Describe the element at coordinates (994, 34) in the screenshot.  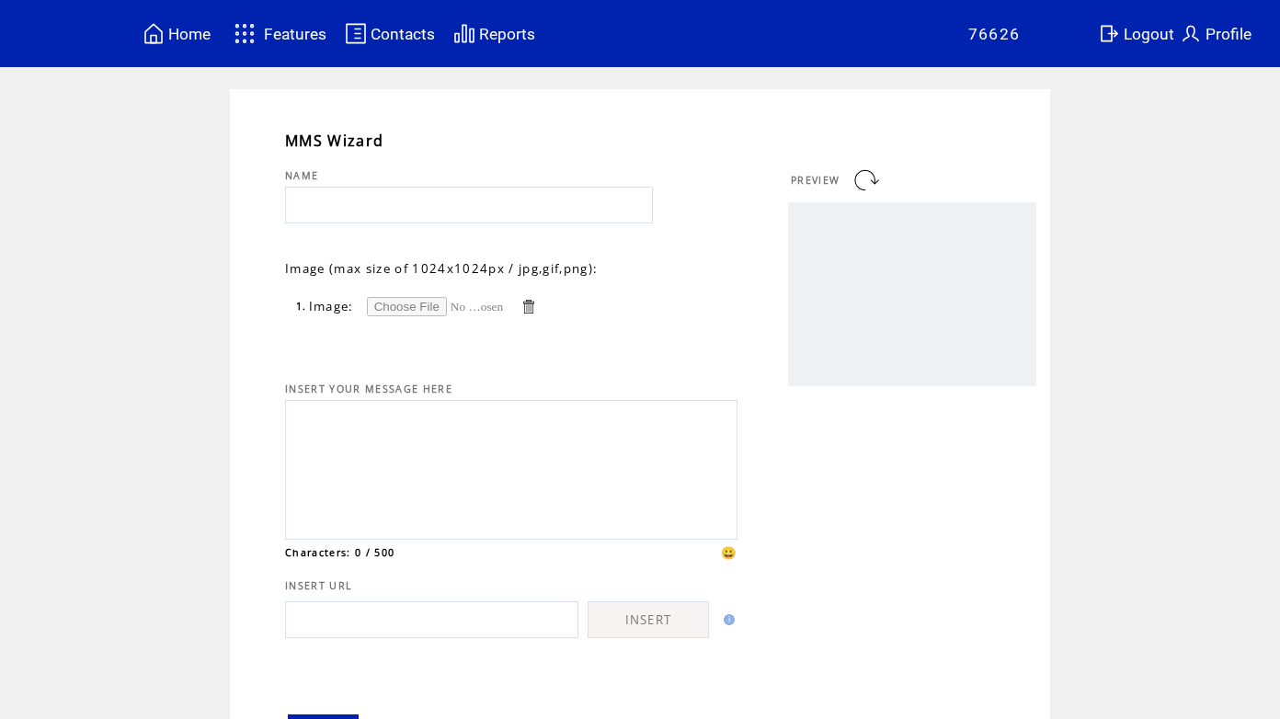
I see `span: 76626` at that location.